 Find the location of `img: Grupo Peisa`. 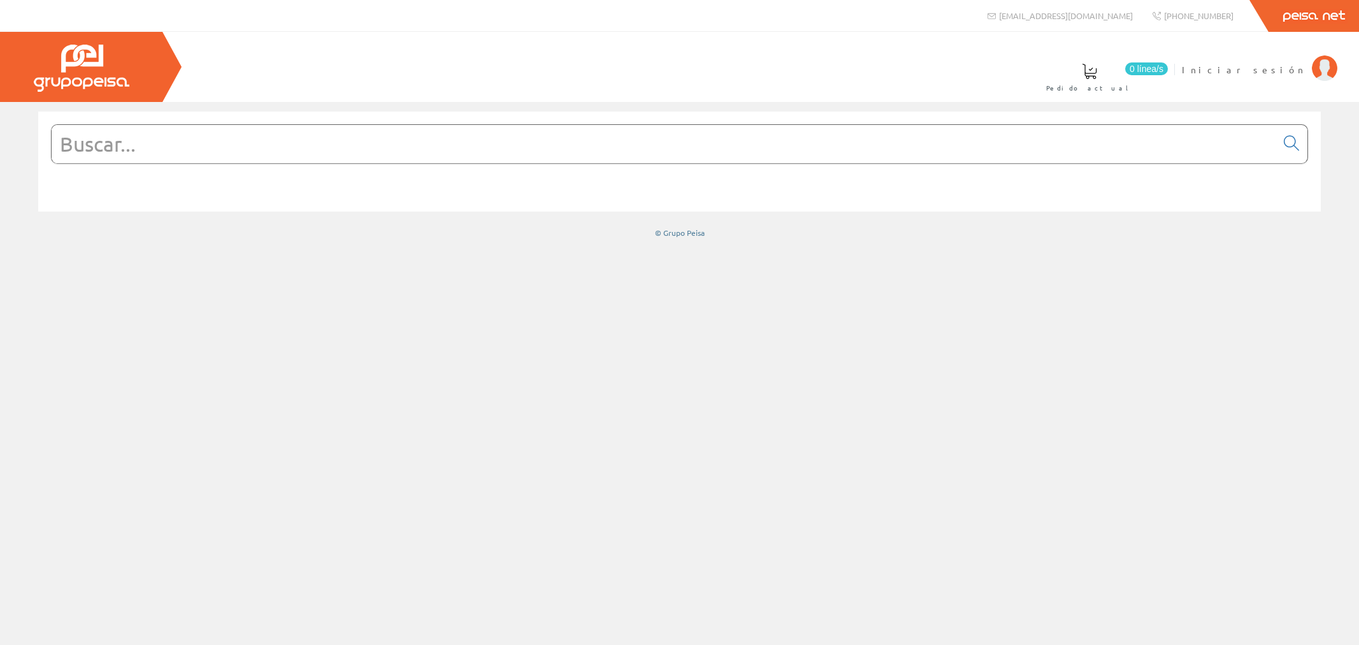

img: Grupo Peisa is located at coordinates (82, 68).